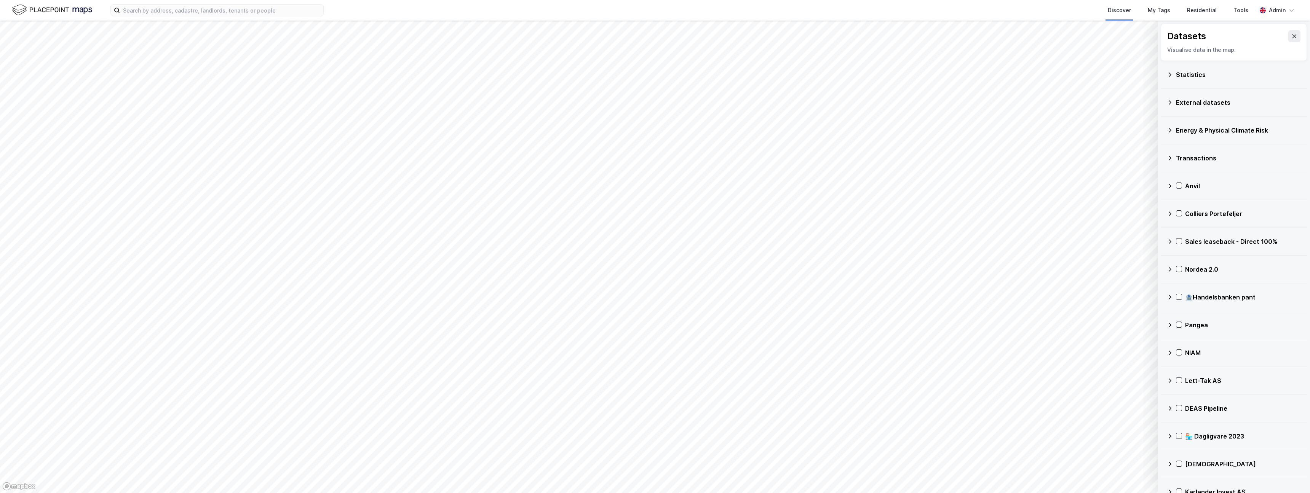  I want to click on div: DEAS Pipeline, so click(1243, 408).